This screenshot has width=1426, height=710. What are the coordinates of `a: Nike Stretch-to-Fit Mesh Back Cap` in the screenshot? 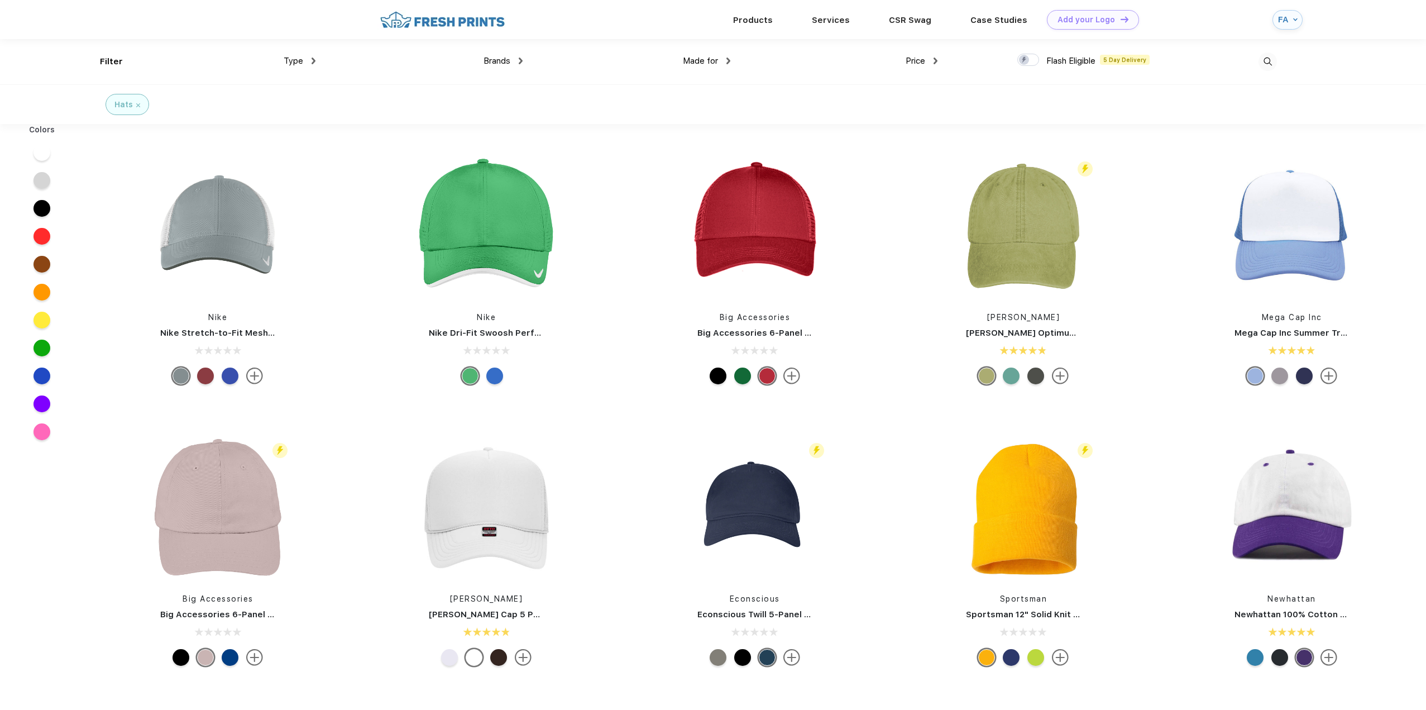 It's located at (235, 333).